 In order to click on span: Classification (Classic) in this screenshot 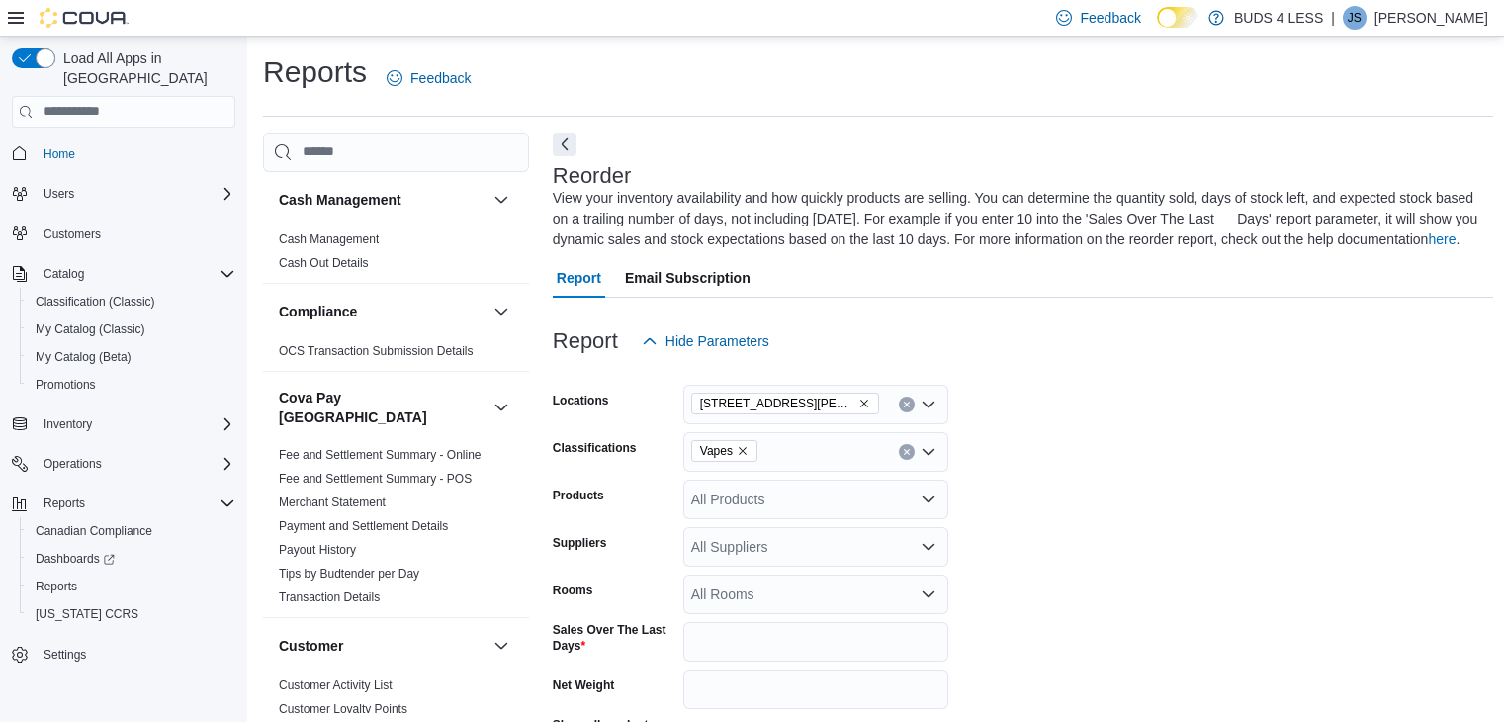, I will do `click(131, 302)`.